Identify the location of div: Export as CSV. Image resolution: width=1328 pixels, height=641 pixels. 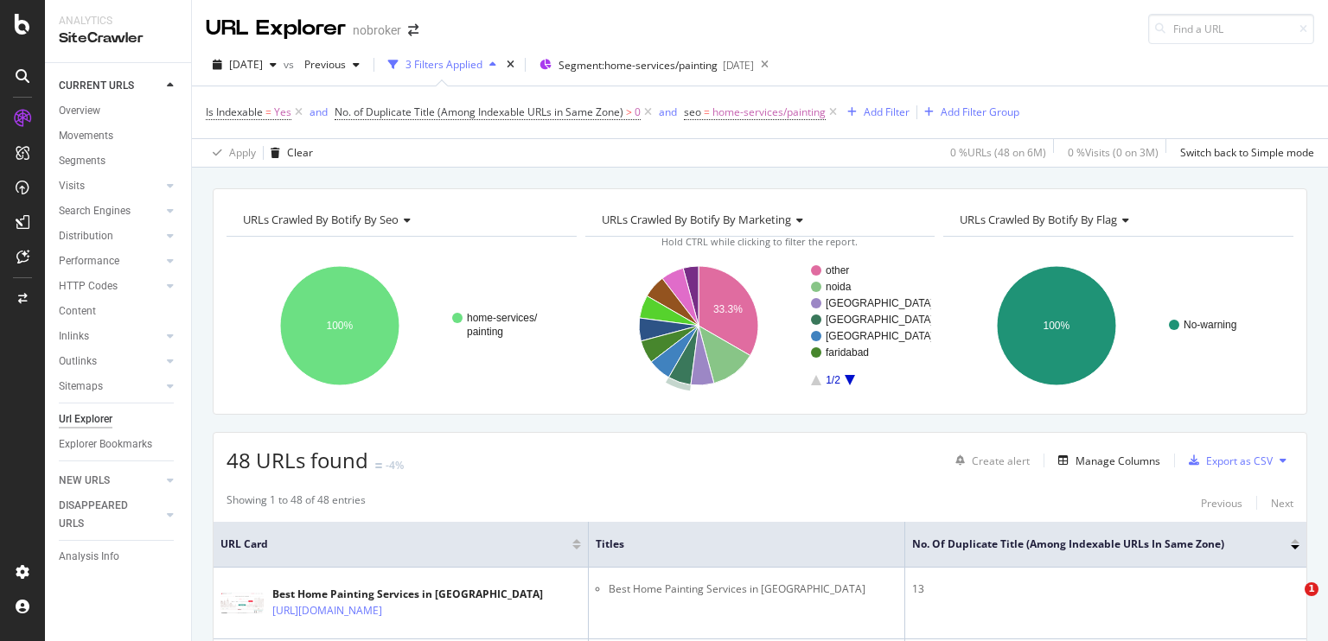
(1239, 461).